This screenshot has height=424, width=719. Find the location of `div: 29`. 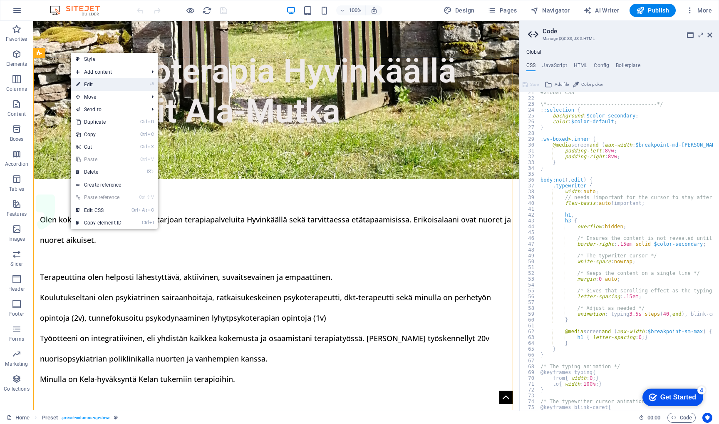

div: 29 is located at coordinates (530, 139).